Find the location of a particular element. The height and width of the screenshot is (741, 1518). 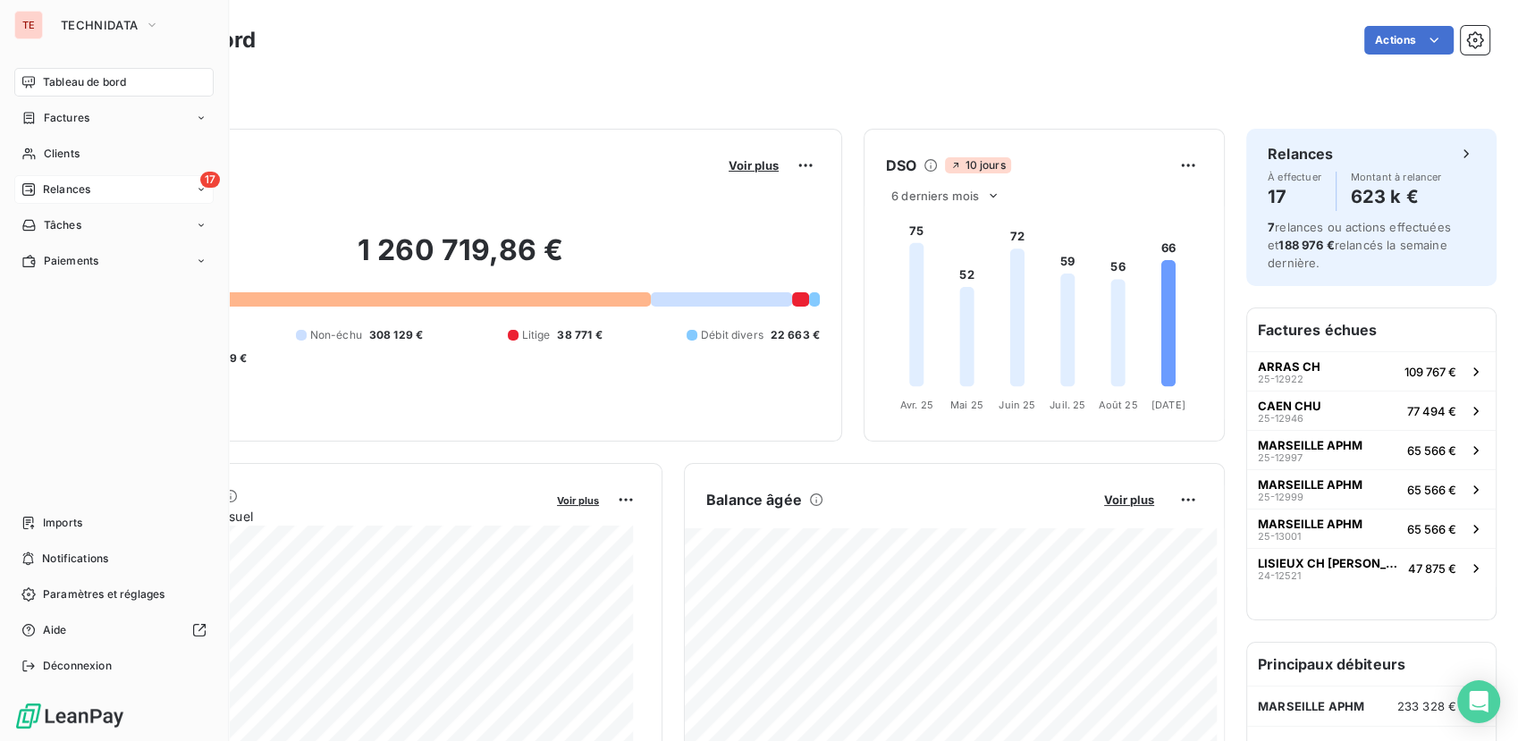

div: TE is located at coordinates (29, 25).